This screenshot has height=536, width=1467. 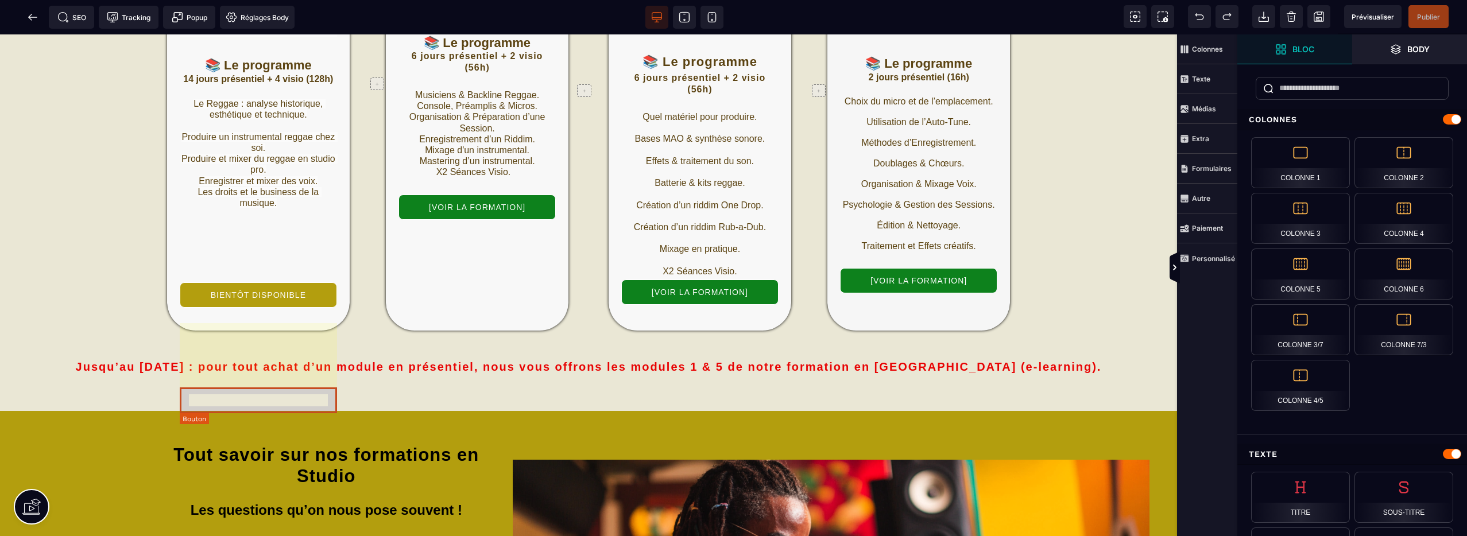 I want to click on h1: Tout savoir sur nos formations en Studio, so click(x=326, y=431).